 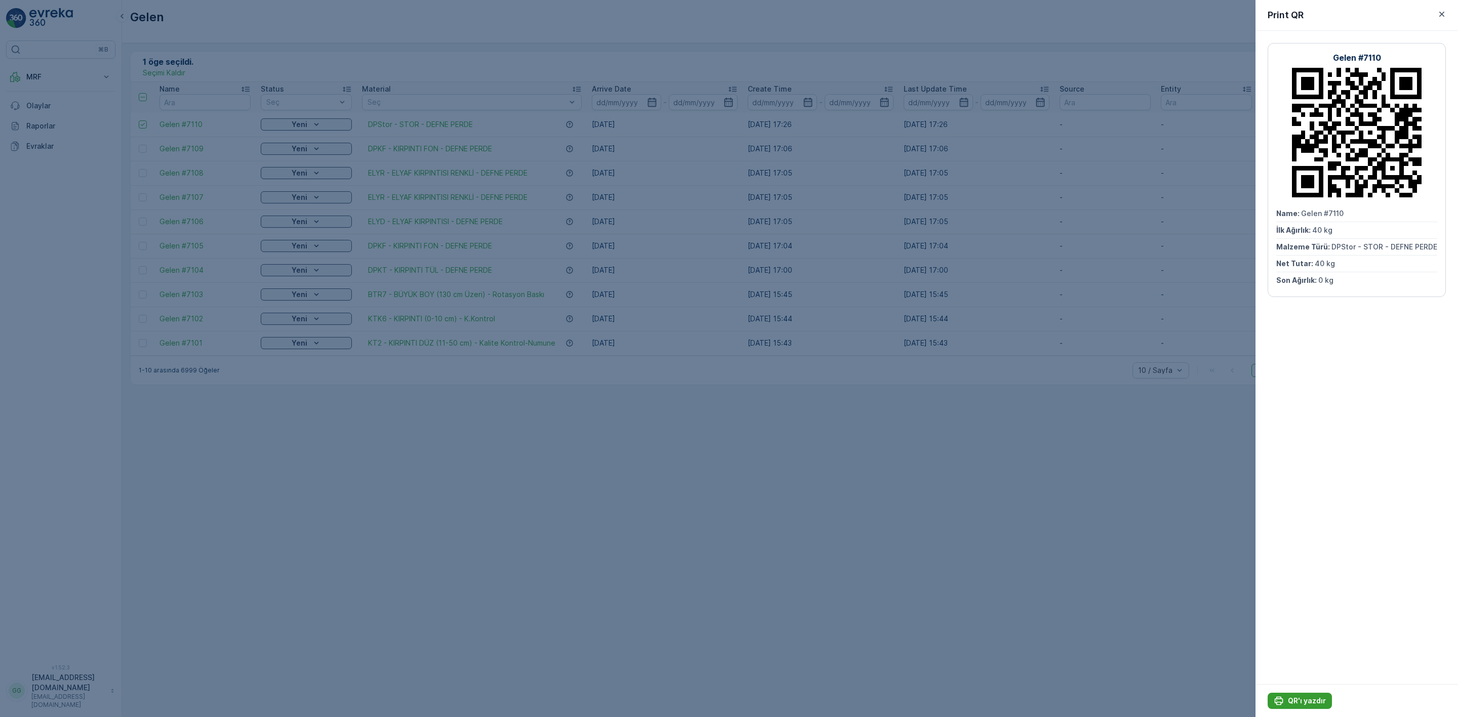 I want to click on span: Malzeme Türü :, so click(x=1304, y=247).